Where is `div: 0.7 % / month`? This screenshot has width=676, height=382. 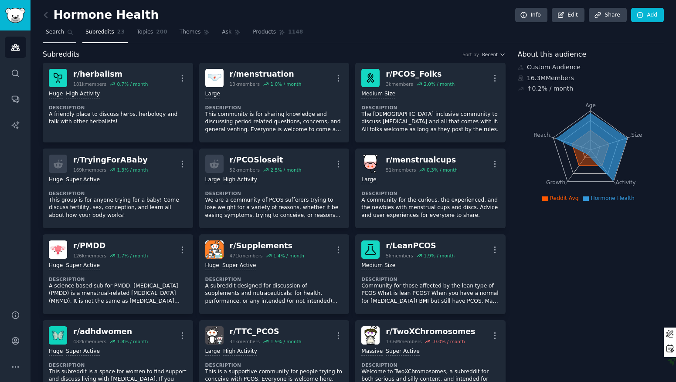
div: 0.7 % / month is located at coordinates (132, 84).